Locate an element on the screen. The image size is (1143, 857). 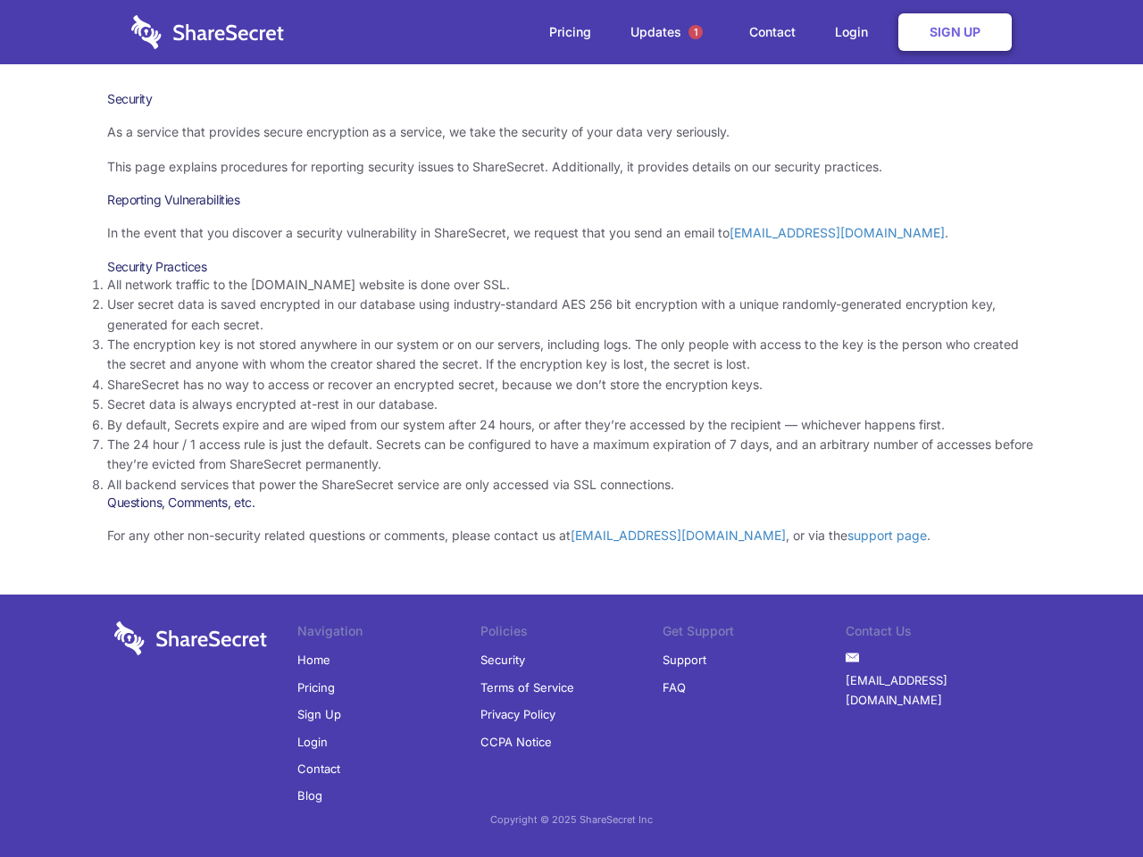
h3: Questions, Comments, etc. is located at coordinates (571, 503).